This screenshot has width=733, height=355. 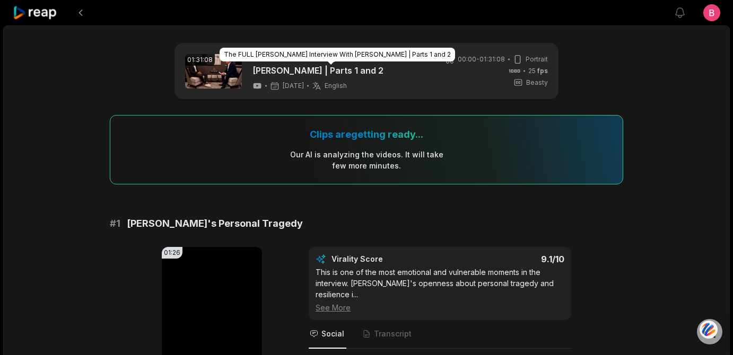 I want to click on img: svg+xml;base64,PHN2ZyB3aWR0aD0iNDQiIGhlaWdodD0iNDQiIHZpZXdCb3g9IjAgMCA0NCA0NCIgZmlsbD0ibm9uZSIgeG..., so click(x=709, y=329).